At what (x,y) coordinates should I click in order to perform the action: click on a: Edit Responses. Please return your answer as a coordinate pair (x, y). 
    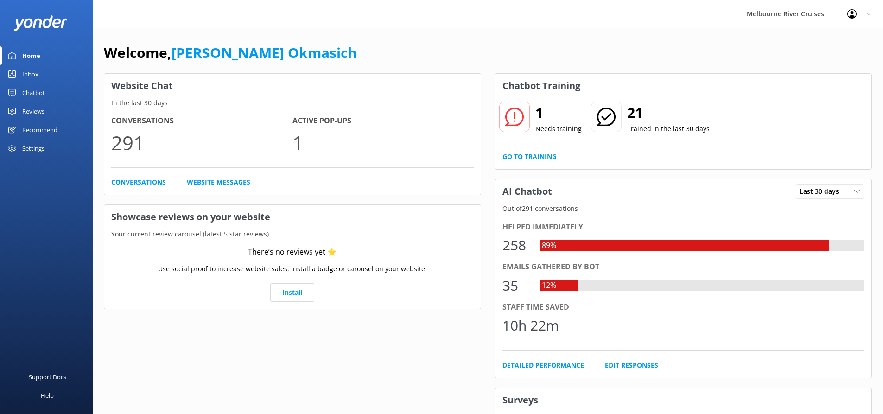
    Looking at the image, I should click on (631, 365).